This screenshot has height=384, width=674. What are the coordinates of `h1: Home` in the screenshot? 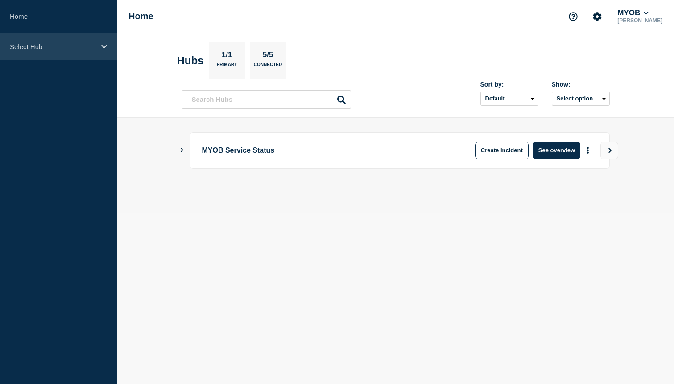 It's located at (141, 16).